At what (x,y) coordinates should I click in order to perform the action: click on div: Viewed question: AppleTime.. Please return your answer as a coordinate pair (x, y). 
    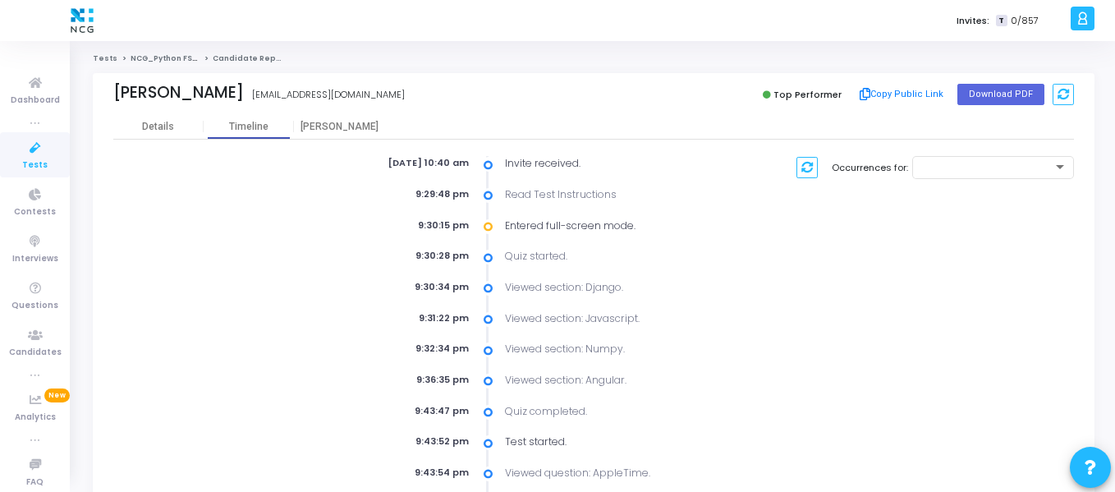
    Looking at the image, I should click on (622, 473).